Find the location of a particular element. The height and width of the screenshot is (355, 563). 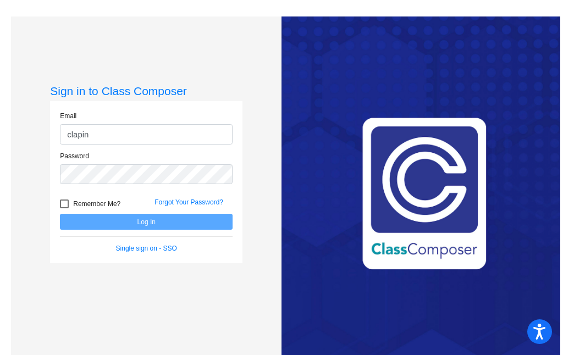

label: Password is located at coordinates (74, 156).